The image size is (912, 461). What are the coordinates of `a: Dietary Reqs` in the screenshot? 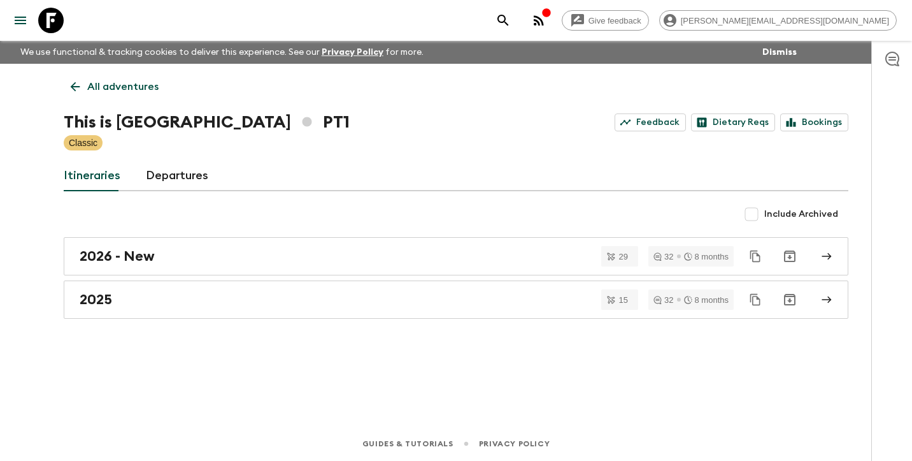 It's located at (733, 122).